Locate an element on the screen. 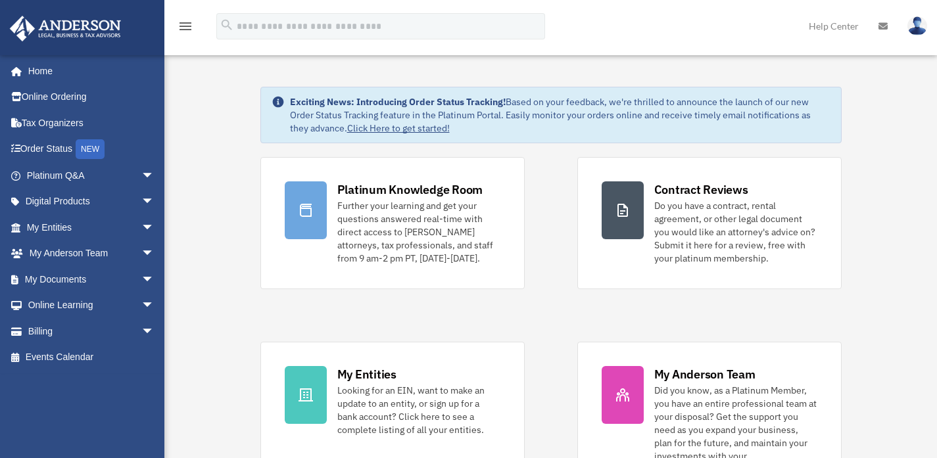  a: My Entitiesarrow_drop_down is located at coordinates (91, 228).